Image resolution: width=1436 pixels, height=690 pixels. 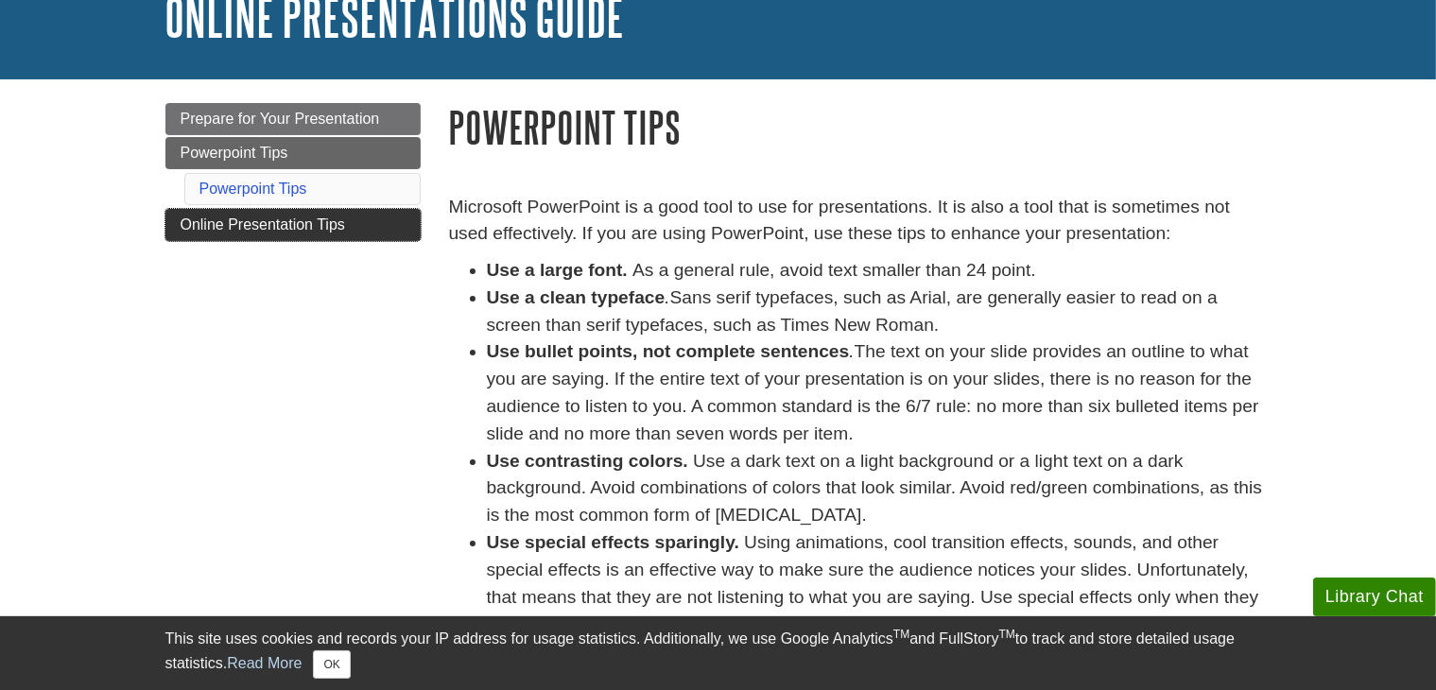 What do you see at coordinates (576, 297) in the screenshot?
I see `strong: Use a clean typeface` at bounding box center [576, 297].